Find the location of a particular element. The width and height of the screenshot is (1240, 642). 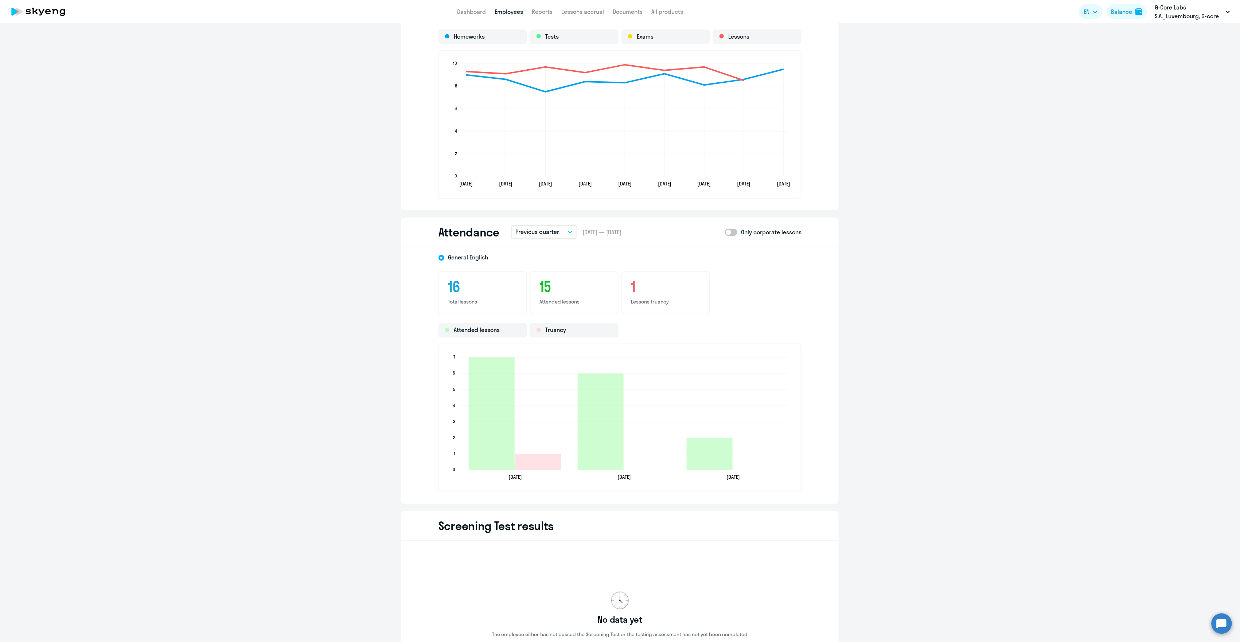

text: 1 is located at coordinates (455, 454).